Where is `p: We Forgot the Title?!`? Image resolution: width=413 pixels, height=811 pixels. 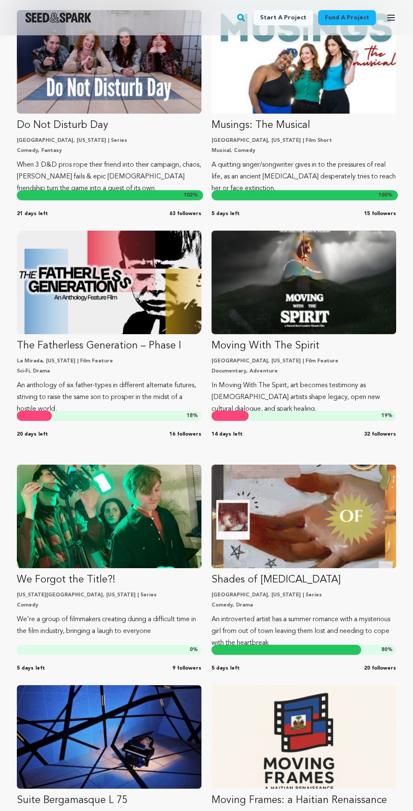 p: We Forgot the Title?! is located at coordinates (109, 580).